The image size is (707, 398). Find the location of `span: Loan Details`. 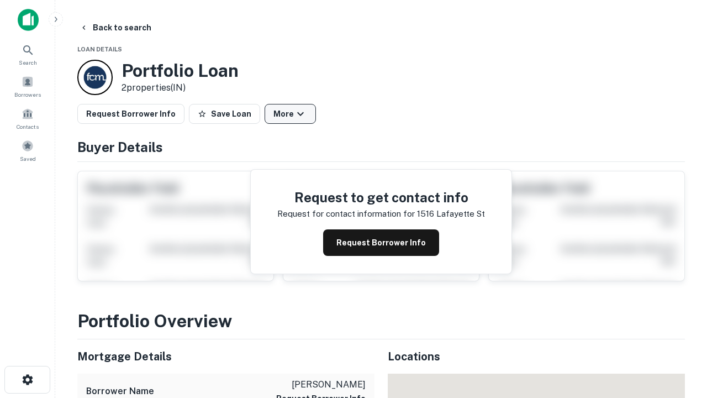

span: Loan Details is located at coordinates (99, 49).